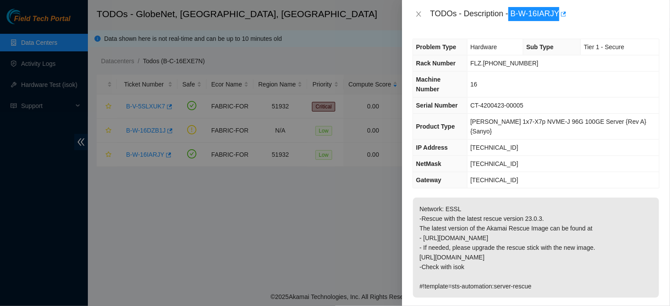  What do you see at coordinates (418, 14) in the screenshot?
I see `span: close` at bounding box center [418, 14].